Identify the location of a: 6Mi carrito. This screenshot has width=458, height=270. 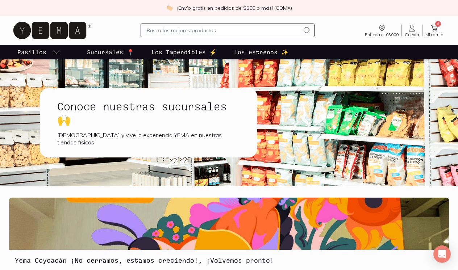
(435, 30).